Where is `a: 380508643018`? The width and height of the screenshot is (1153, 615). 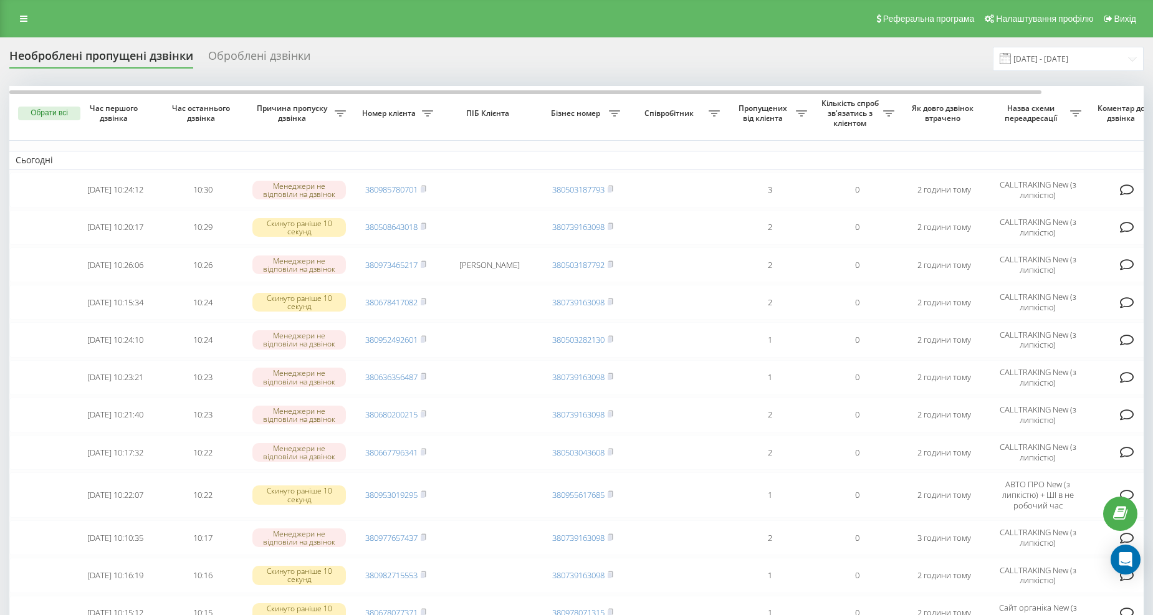
a: 380508643018 is located at coordinates (391, 227).